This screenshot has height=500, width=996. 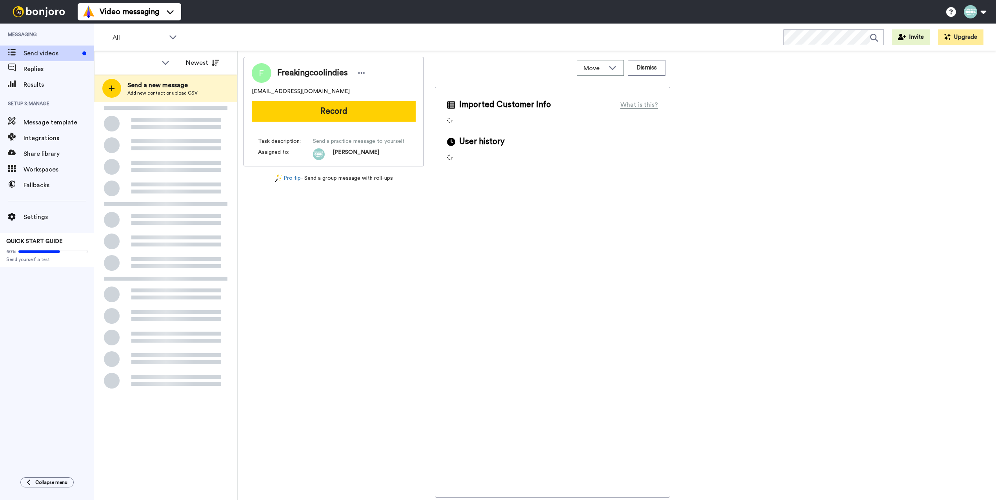 I want to click on button: Invite, so click(x=911, y=37).